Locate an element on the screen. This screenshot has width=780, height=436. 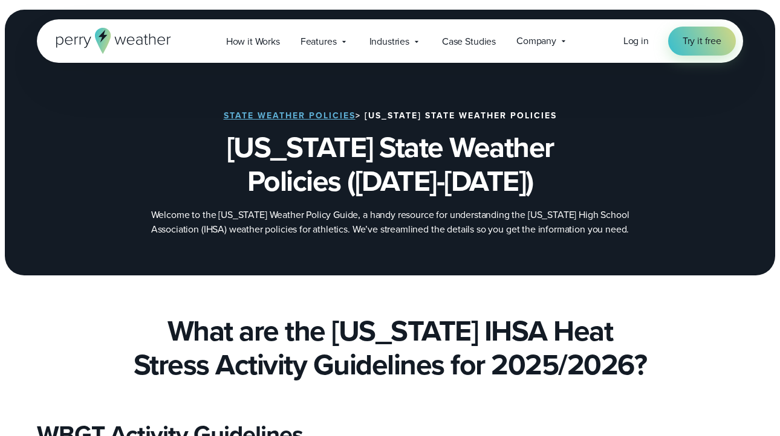
a: How it Works is located at coordinates (253, 41).